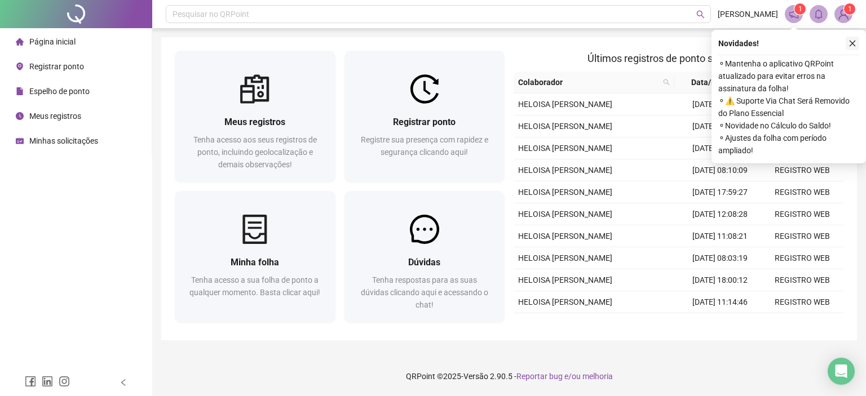 The height and width of the screenshot is (396, 866). I want to click on div: Open Intercom Messenger, so click(841, 371).